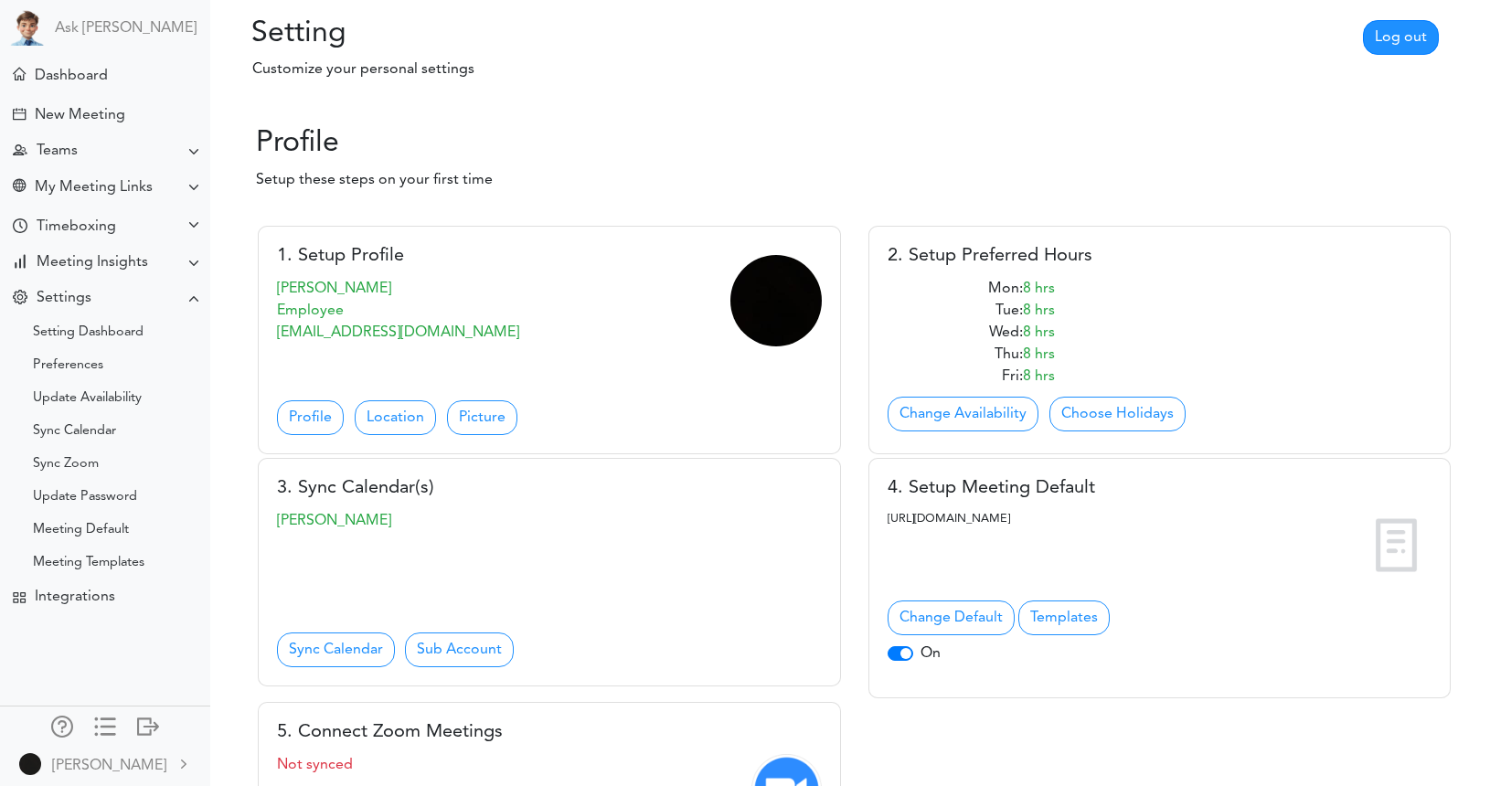 This screenshot has width=1490, height=786. What do you see at coordinates (955, 333) in the screenshot?
I see `div: Mon: Tue: Wed: Thu: Fri:` at bounding box center [955, 333].